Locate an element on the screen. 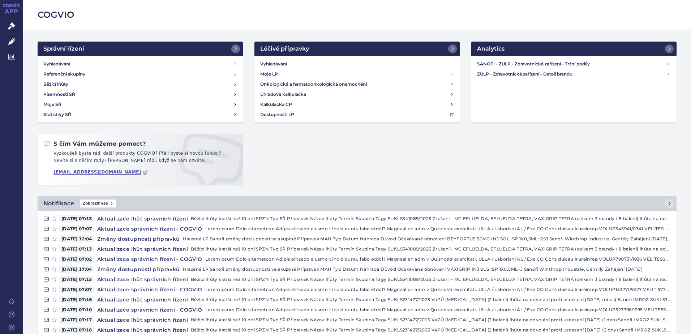 This screenshot has width=691, height=334. a: Běžící lhůty is located at coordinates (140, 84).